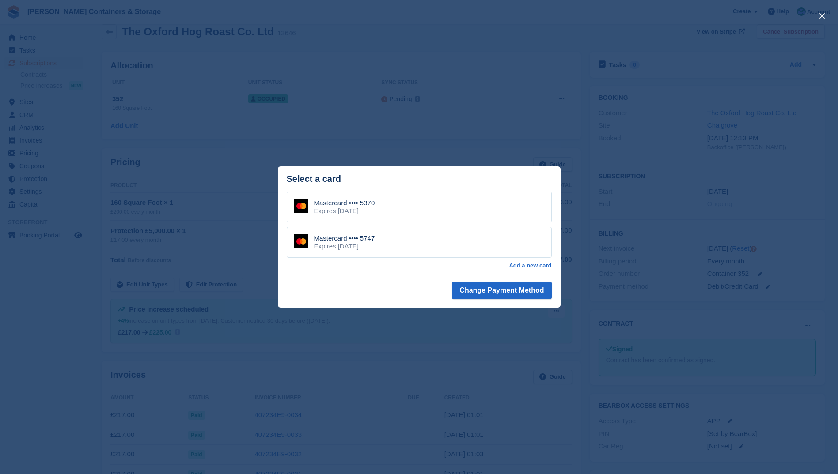 This screenshot has width=838, height=474. Describe the element at coordinates (345, 203) in the screenshot. I see `div: Mastercard •••• 5370` at that location.